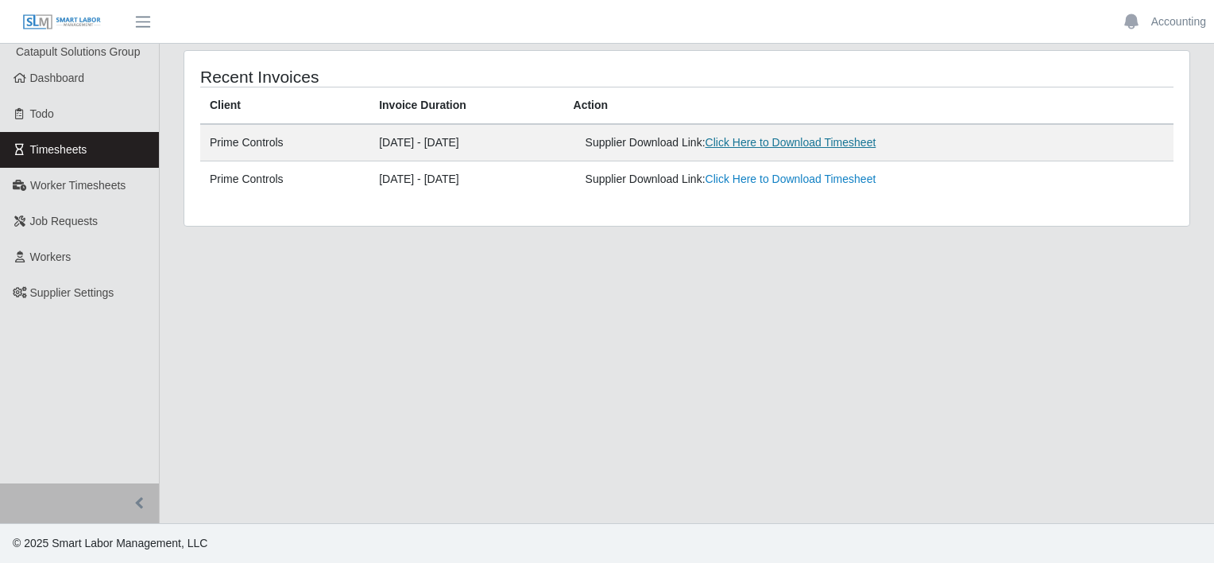 The height and width of the screenshot is (563, 1214). Describe the element at coordinates (396, 76) in the screenshot. I see `h4: Recent Invoices` at that location.